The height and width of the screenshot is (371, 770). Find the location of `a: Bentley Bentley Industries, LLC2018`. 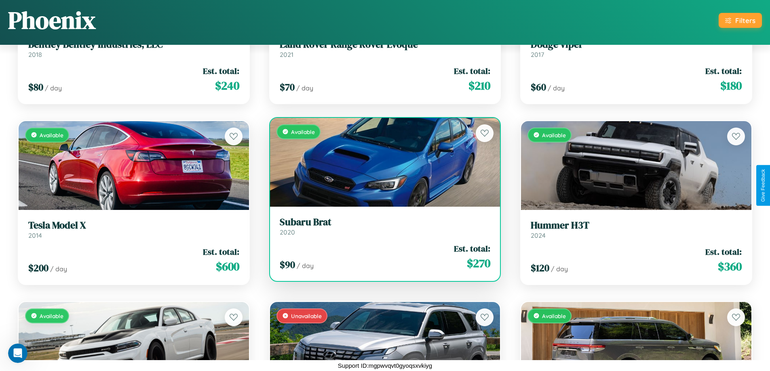

a: Bentley Bentley Industries, LLC2018 is located at coordinates (134, 48).